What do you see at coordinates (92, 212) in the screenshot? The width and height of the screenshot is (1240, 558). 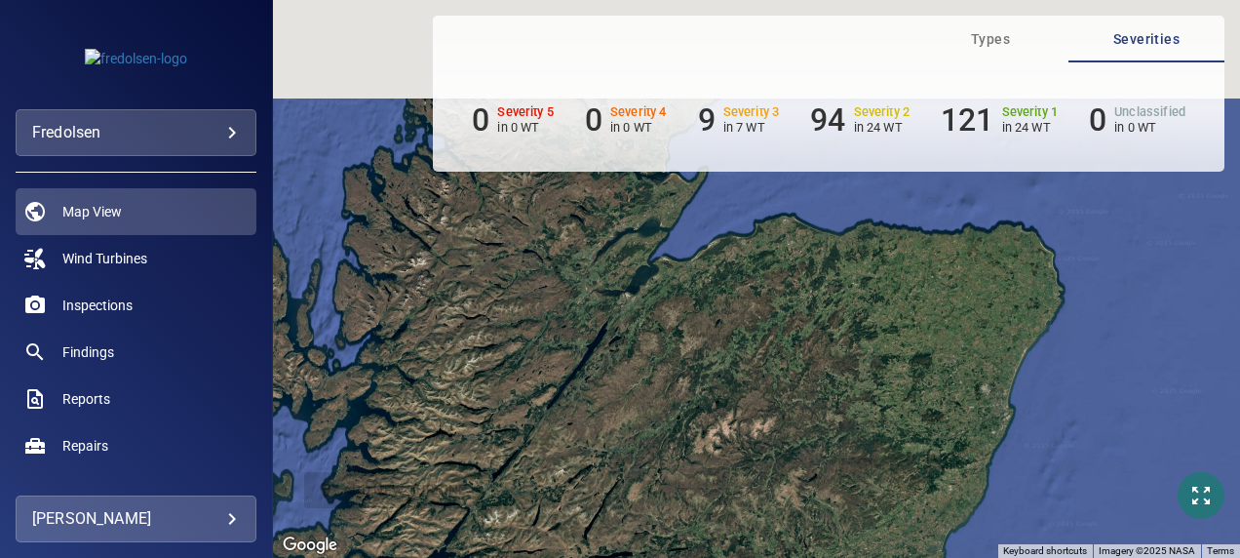 I see `span: Map View` at bounding box center [92, 212].